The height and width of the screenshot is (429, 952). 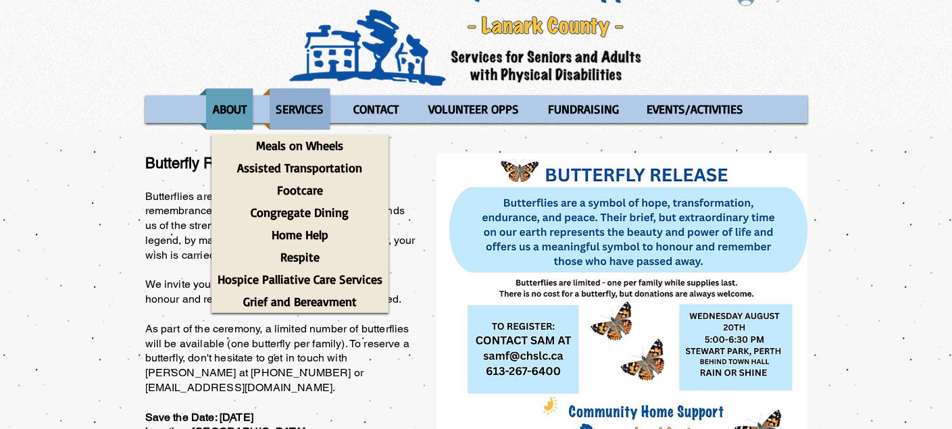 I want to click on a: EVENTS/ACTIVITIES, so click(x=695, y=109).